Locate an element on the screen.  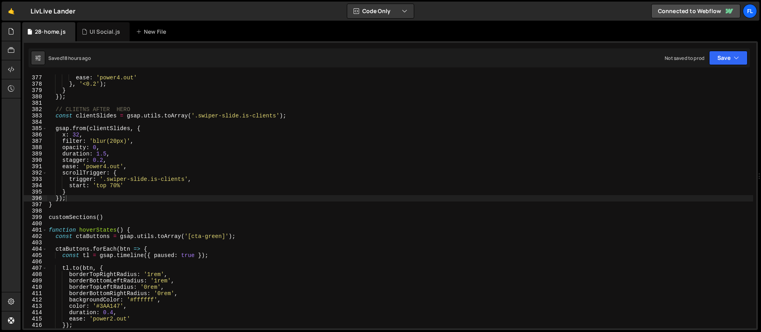
a: Connected to Webflow is located at coordinates (696, 11).